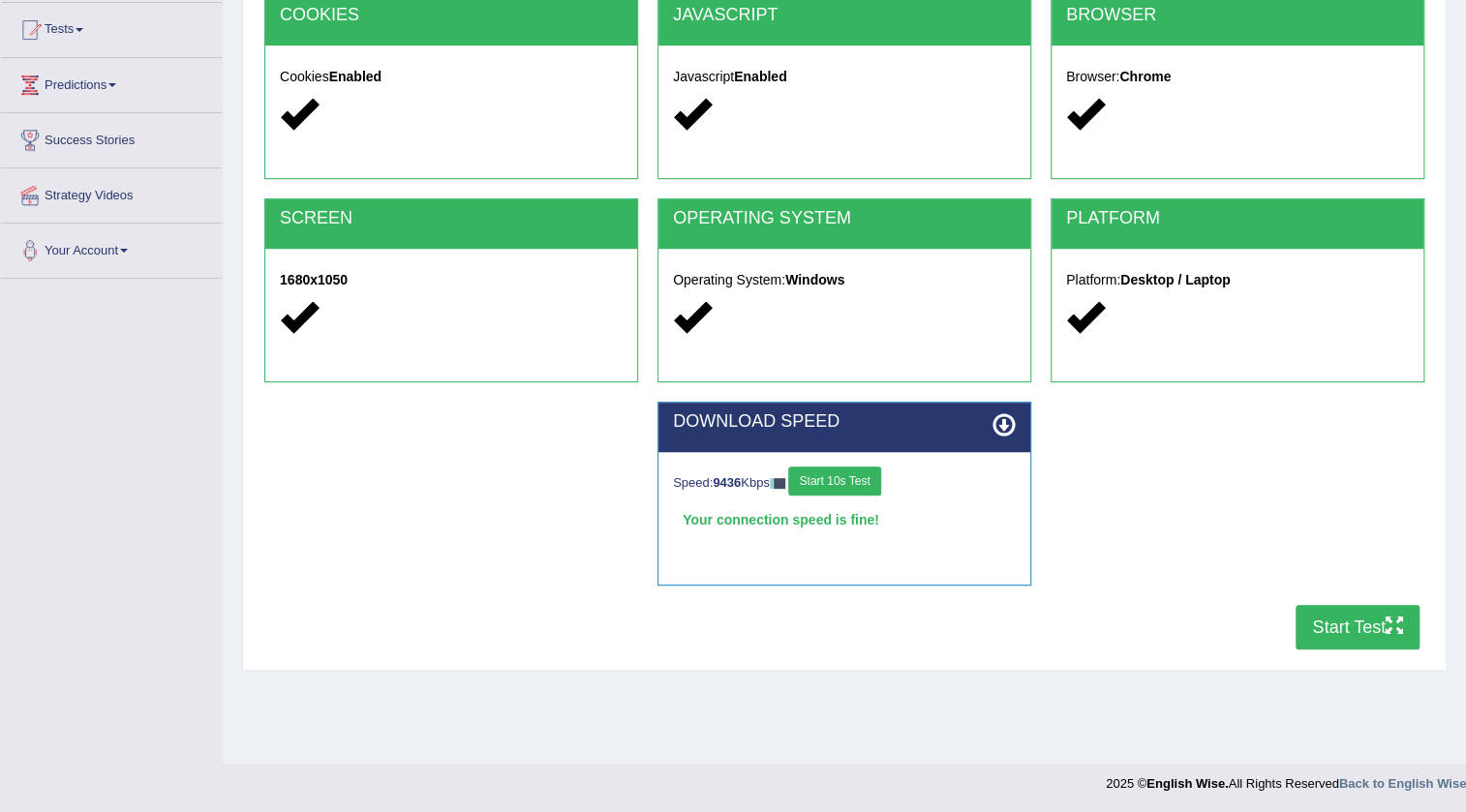  What do you see at coordinates (1237, 16) in the screenshot?
I see `h2: BROWSER` at bounding box center [1237, 16].